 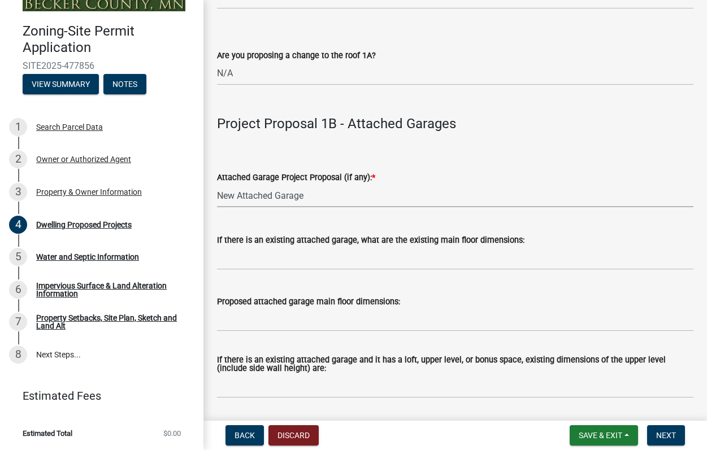 What do you see at coordinates (88, 257) in the screenshot?
I see `div: Water and Septic Information` at bounding box center [88, 257].